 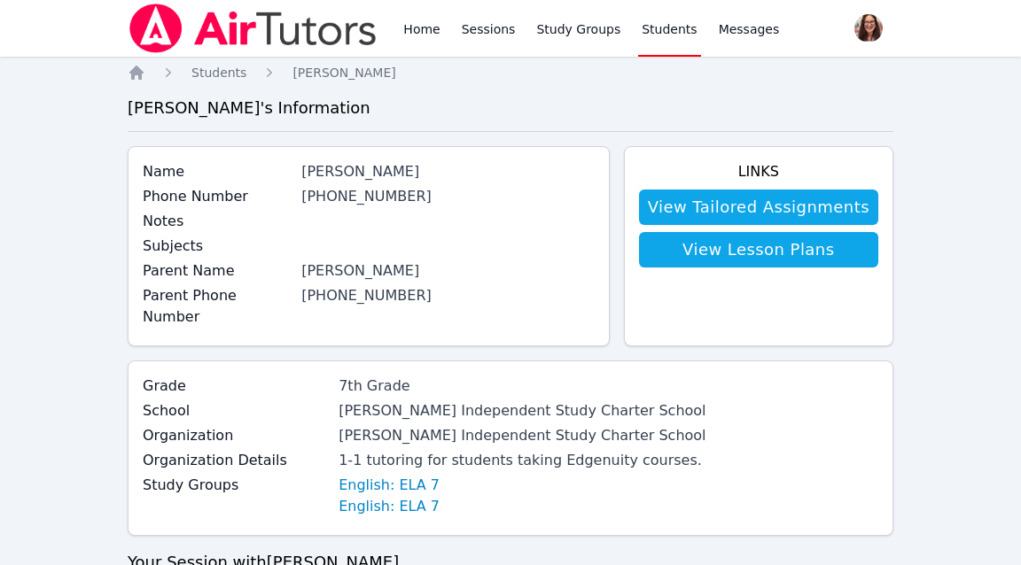 What do you see at coordinates (235, 386) in the screenshot?
I see `label: Grade` at bounding box center [235, 386].